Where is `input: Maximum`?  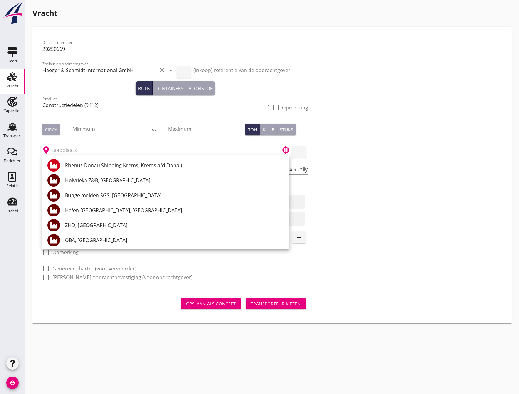 input: Maximum is located at coordinates (207, 129).